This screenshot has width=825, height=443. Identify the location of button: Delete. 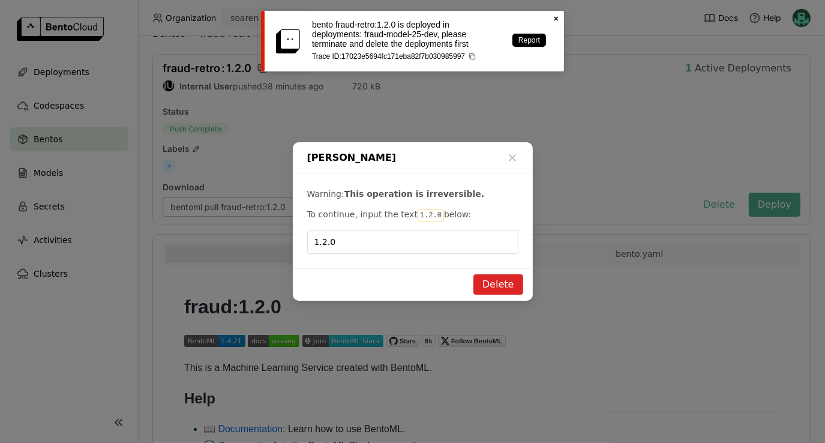
(498, 284).